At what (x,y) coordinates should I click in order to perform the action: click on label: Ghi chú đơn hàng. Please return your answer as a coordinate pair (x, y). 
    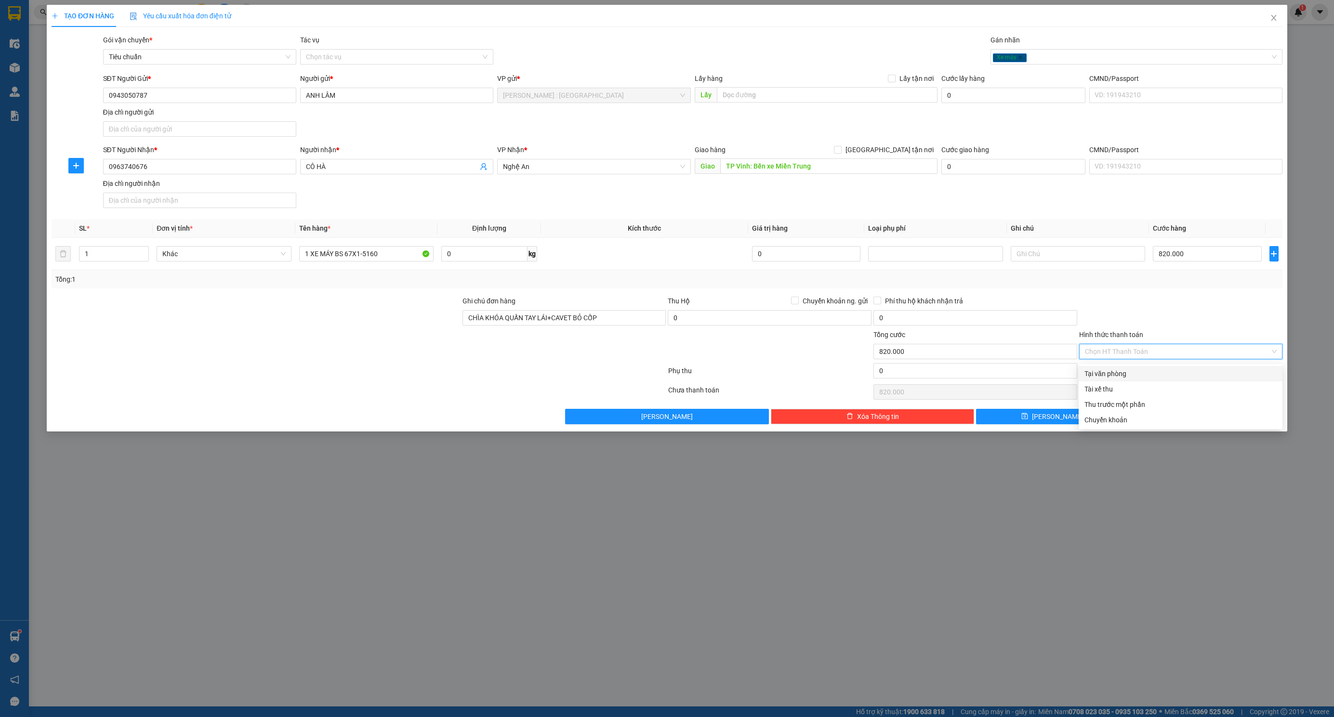
    Looking at the image, I should click on (489, 301).